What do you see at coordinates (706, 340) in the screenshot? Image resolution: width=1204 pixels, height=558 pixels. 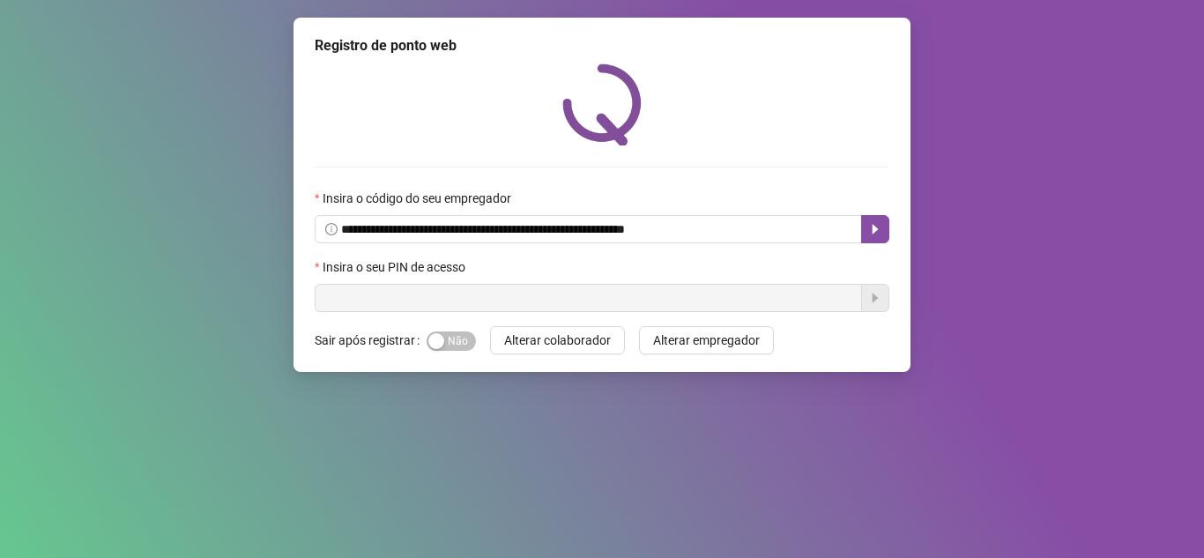 I see `button: Alterar empregador` at bounding box center [706, 340].